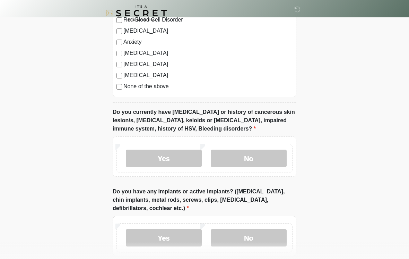 This screenshot has width=409, height=259. What do you see at coordinates (208, 86) in the screenshot?
I see `label: None of the above` at bounding box center [208, 86].